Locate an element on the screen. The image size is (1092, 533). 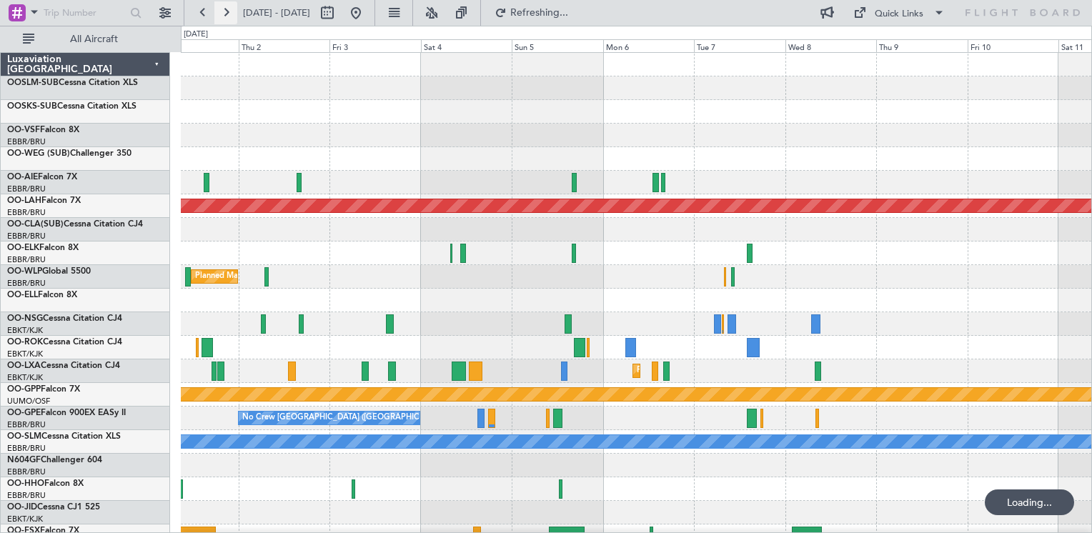
div: Fri 3 is located at coordinates (375, 46).